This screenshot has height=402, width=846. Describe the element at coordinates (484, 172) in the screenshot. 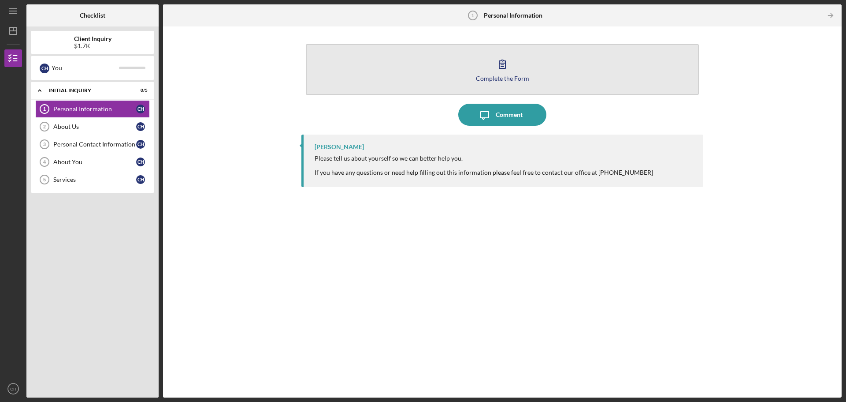

I see `div: If you have any questions or need help filling out this information please feel free to contact o...` at that location.